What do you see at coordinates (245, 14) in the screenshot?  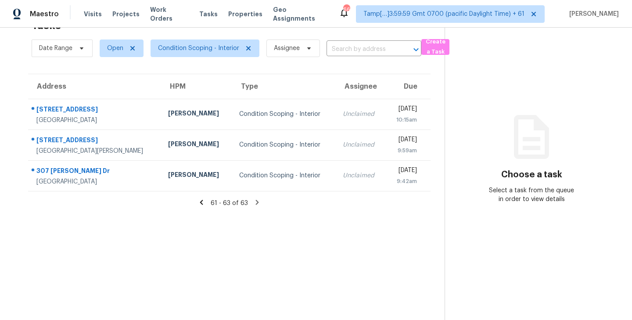 I see `span: Properties` at bounding box center [245, 14].